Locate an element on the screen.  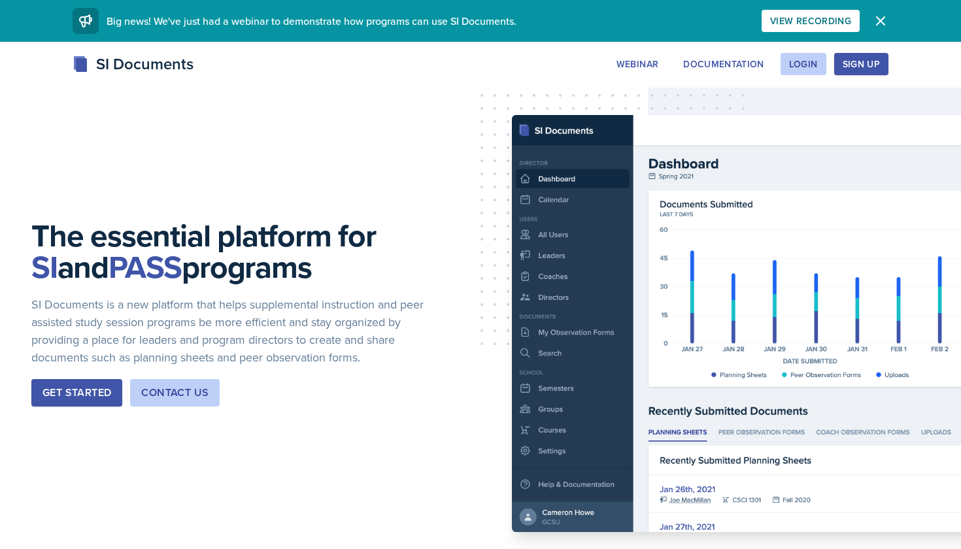
div: Webinar is located at coordinates (637, 64).